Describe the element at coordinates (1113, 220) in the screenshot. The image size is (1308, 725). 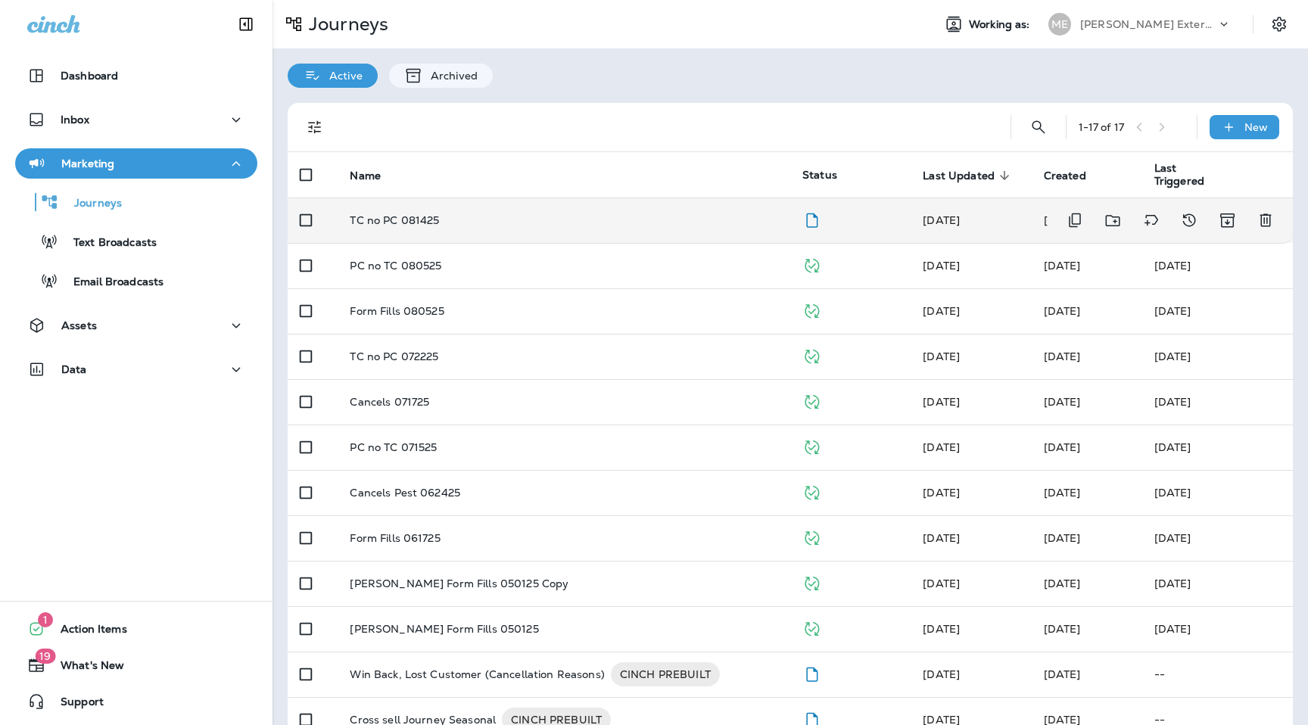
I see `button: Move to folder` at that location.